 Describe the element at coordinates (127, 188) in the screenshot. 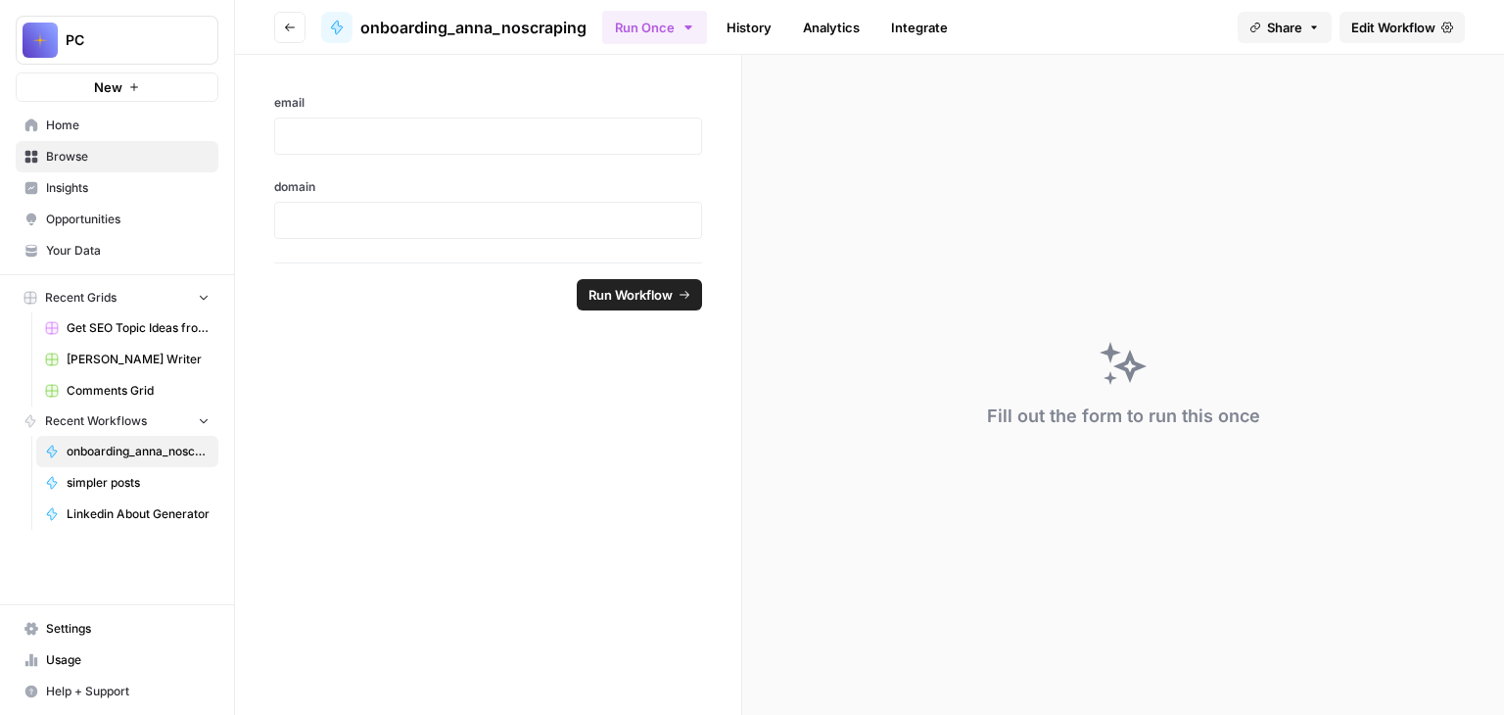

I see `span: Insights` at that location.